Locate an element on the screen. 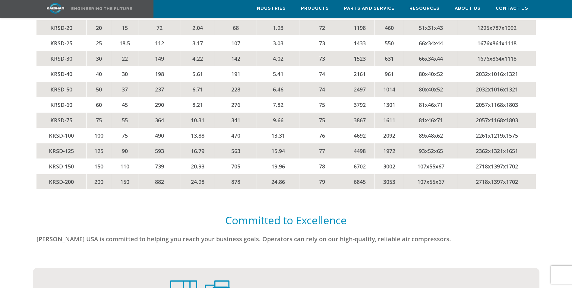 The height and width of the screenshot is (288, 572). td: 107x55x67 is located at coordinates (431, 181).